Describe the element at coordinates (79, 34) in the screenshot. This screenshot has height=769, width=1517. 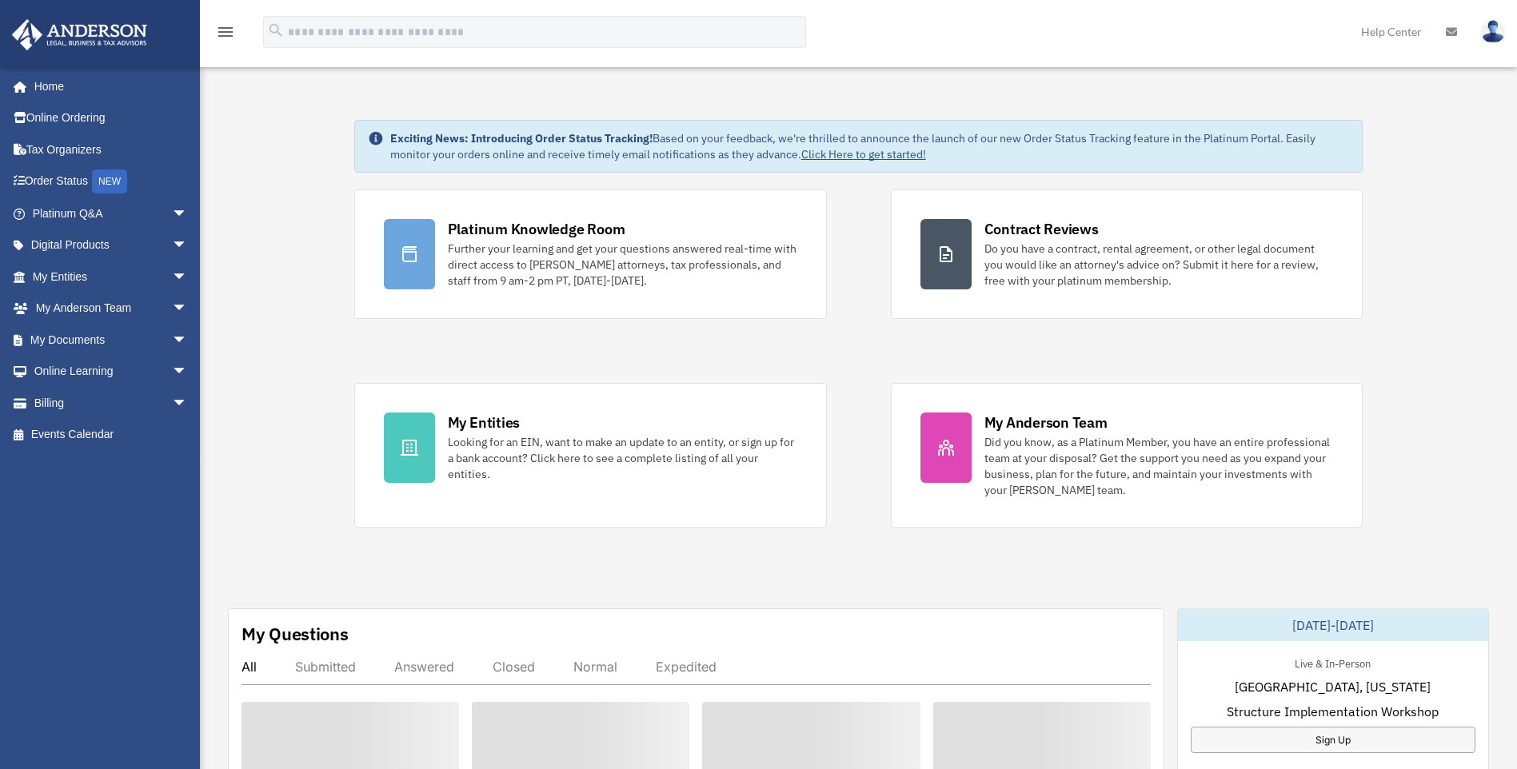
I see `img: Anderson Advisors Platinum Portal` at that location.